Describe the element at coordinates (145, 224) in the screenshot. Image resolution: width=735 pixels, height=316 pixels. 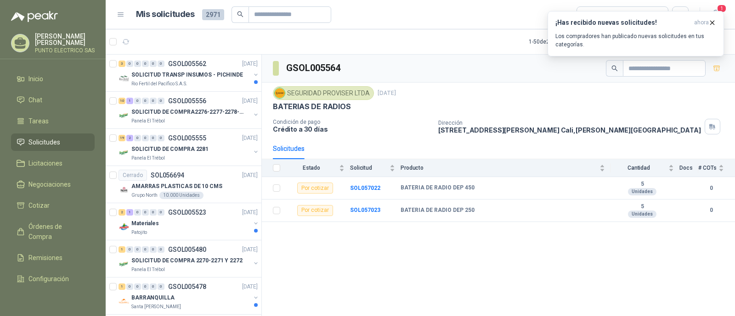
I see `p: Materiales` at that location.